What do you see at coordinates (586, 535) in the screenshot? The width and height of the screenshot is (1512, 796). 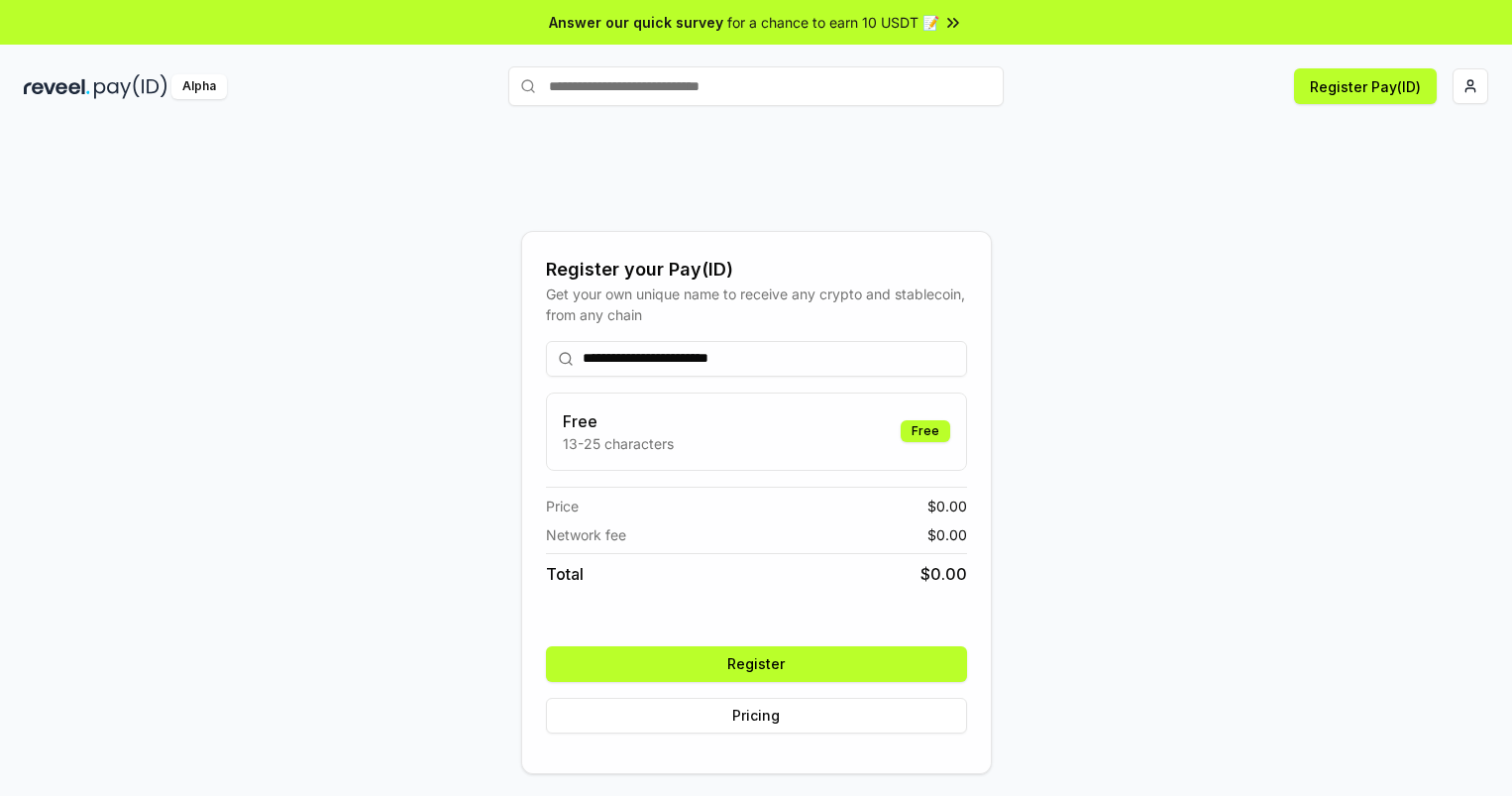 I see `span: Network fee` at bounding box center [586, 535].